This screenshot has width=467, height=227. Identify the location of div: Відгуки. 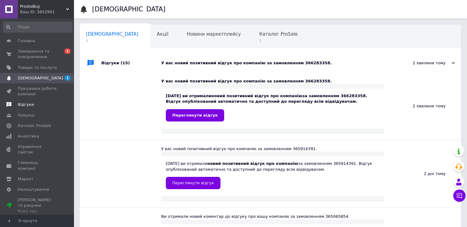
(131, 63).